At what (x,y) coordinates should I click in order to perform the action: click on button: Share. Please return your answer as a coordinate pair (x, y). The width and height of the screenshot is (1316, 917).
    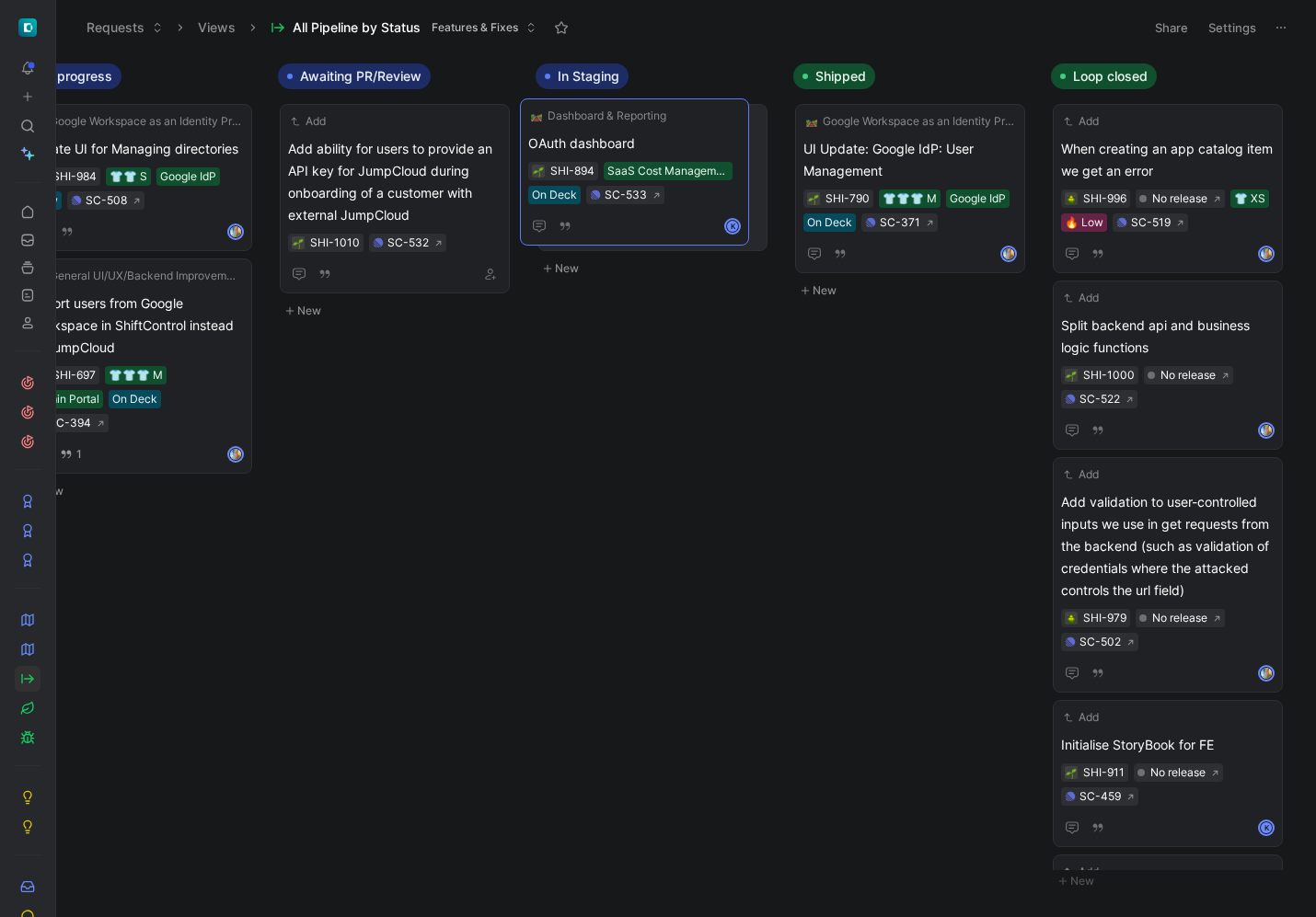
    Looking at the image, I should click on (1172, 27).